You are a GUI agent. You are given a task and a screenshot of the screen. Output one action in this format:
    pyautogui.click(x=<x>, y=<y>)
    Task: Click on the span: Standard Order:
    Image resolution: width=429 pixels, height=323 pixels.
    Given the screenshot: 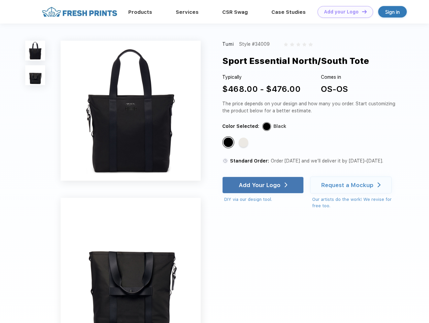 What is the action you would take?
    pyautogui.click(x=249, y=161)
    